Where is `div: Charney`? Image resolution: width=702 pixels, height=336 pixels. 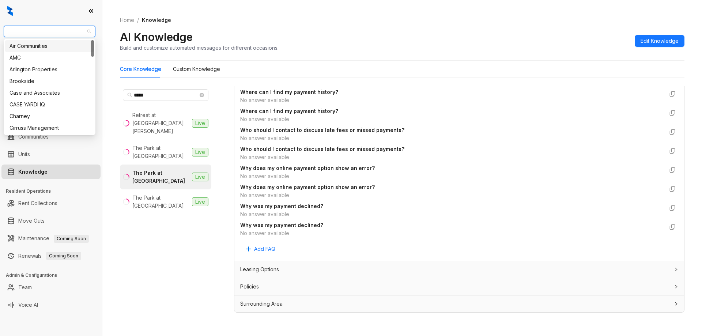
div: Charney is located at coordinates (49, 116).